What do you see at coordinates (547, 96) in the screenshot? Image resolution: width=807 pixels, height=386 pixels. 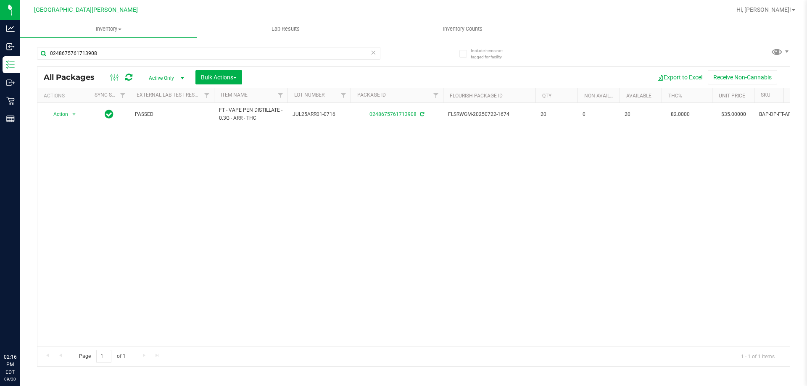 I see `a: Qty` at bounding box center [547, 96].